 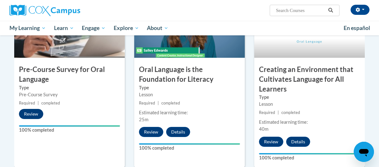 I want to click on a: Learn, so click(x=64, y=28).